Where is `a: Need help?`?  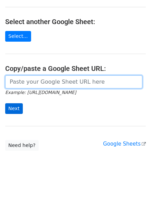 a: Need help? is located at coordinates (22, 146).